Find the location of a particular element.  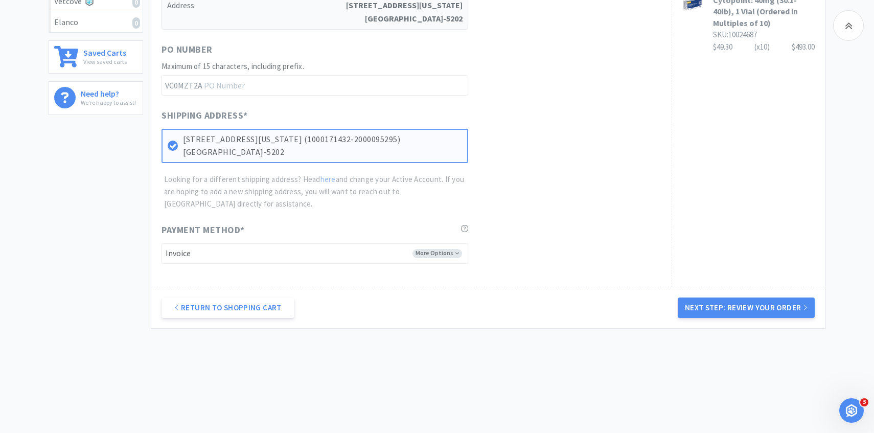

p: Looking for a different shipping address? Head and change your Active Account. If you are hoping ... is located at coordinates (316, 192).